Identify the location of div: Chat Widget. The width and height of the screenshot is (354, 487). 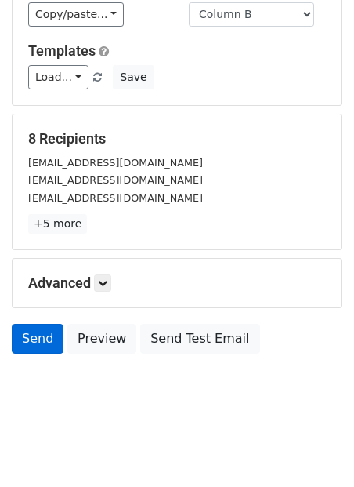
(315, 449).